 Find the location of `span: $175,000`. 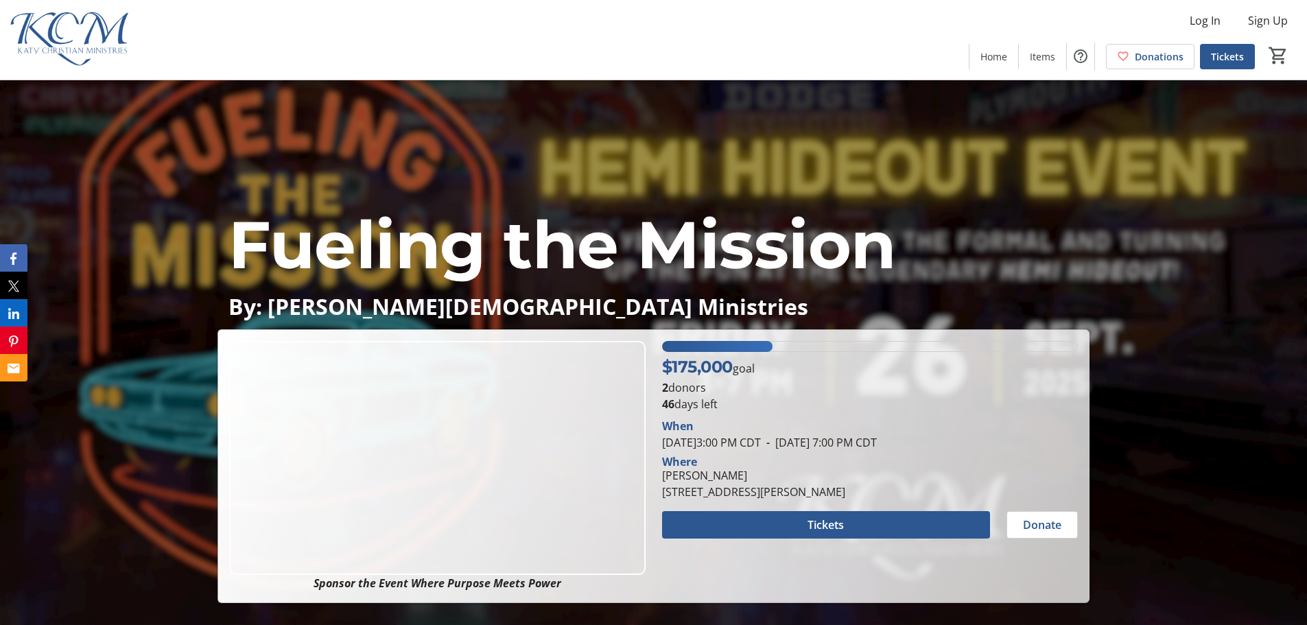

span: $175,000 is located at coordinates (697, 366).